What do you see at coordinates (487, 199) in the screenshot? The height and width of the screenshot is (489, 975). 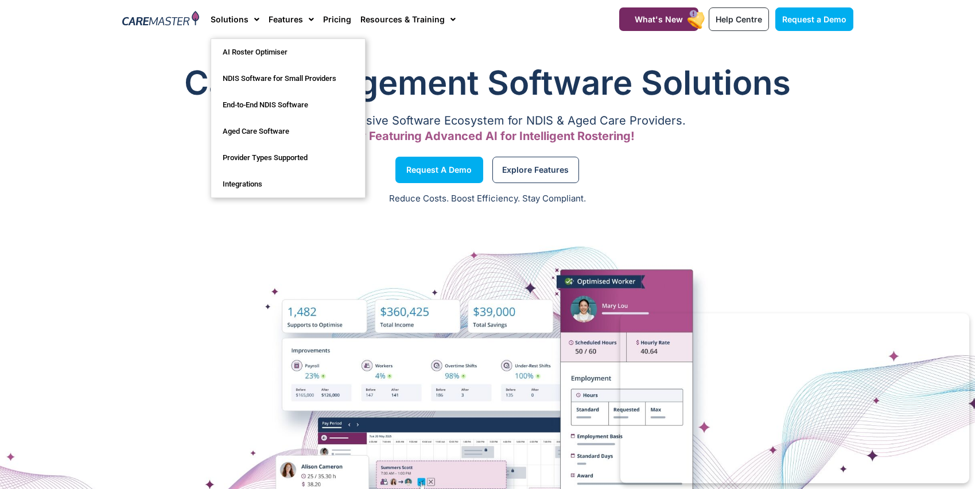 I see `p: Reduce Costs. Boost Efficiency. Stay Compliant.` at bounding box center [487, 199].